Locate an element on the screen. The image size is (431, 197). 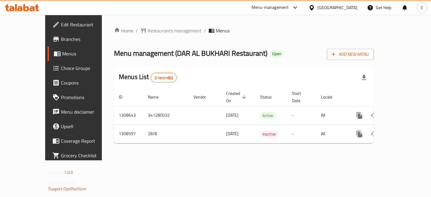
a: Upsell is located at coordinates (82, 126).